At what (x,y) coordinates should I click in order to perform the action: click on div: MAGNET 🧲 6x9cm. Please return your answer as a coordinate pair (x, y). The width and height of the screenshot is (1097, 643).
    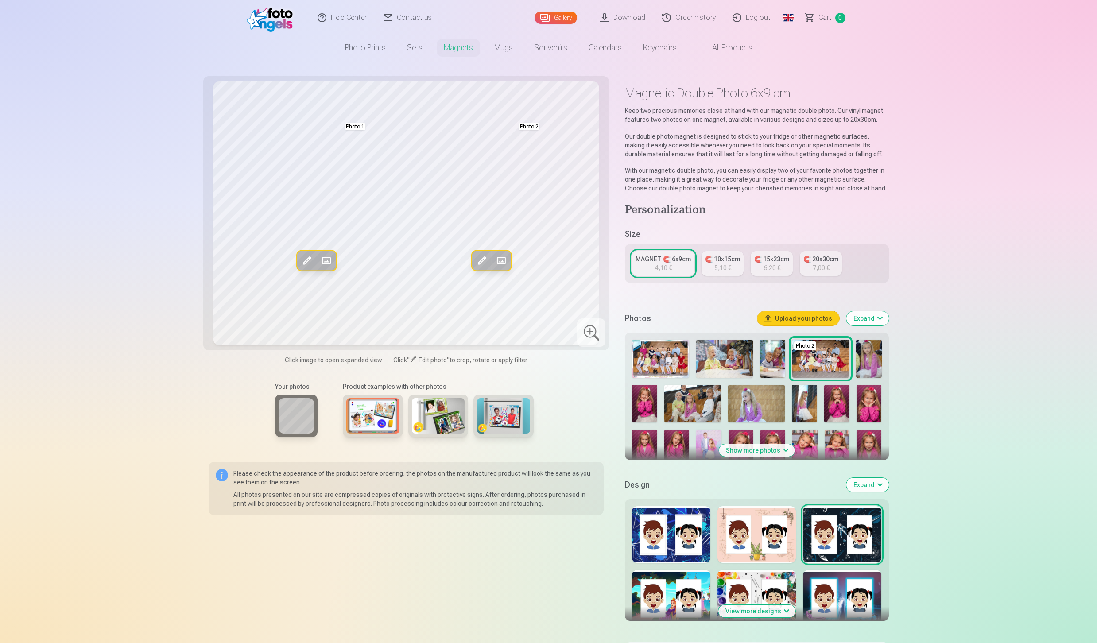
    Looking at the image, I should click on (663, 259).